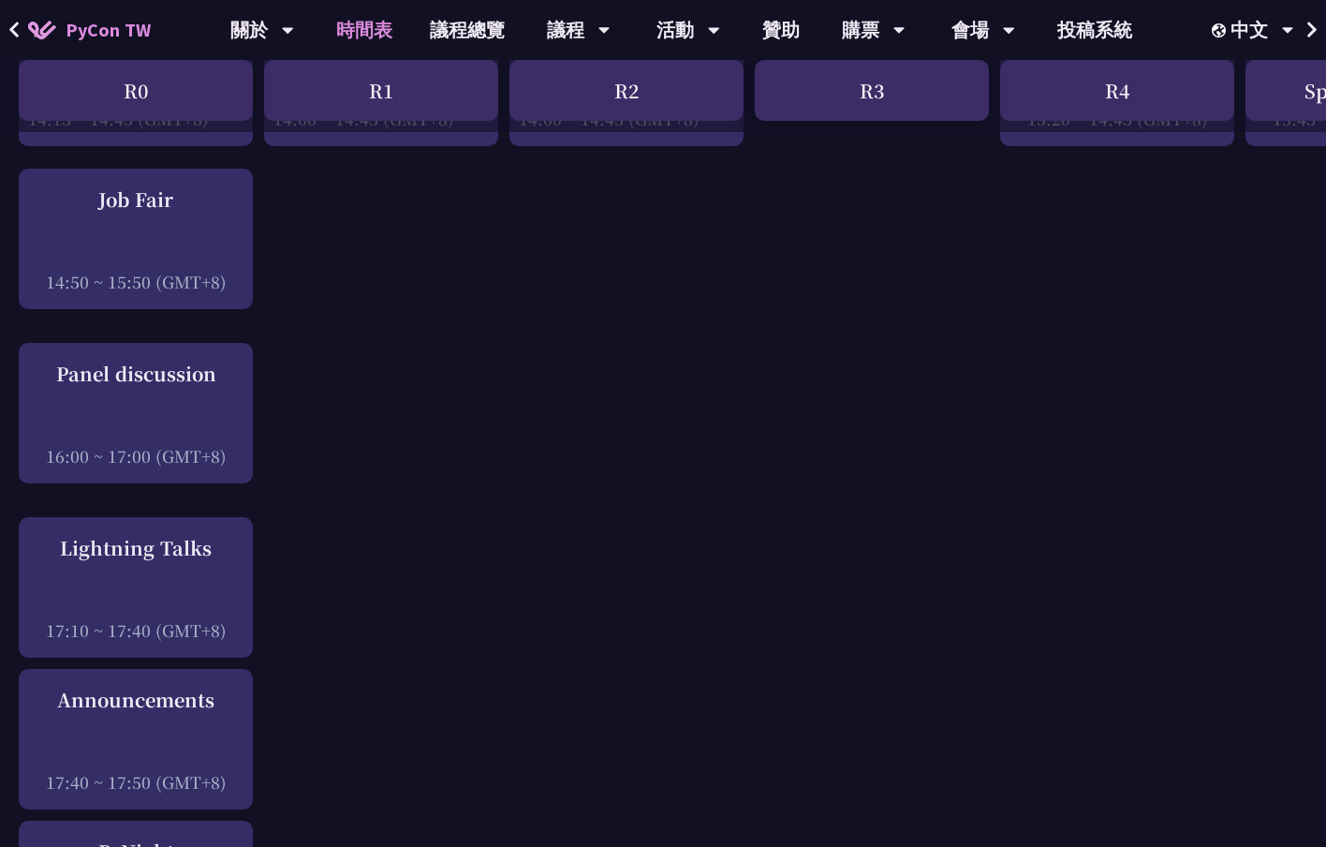 Image resolution: width=1326 pixels, height=847 pixels. I want to click on div: Lightning Talks, so click(136, 548).